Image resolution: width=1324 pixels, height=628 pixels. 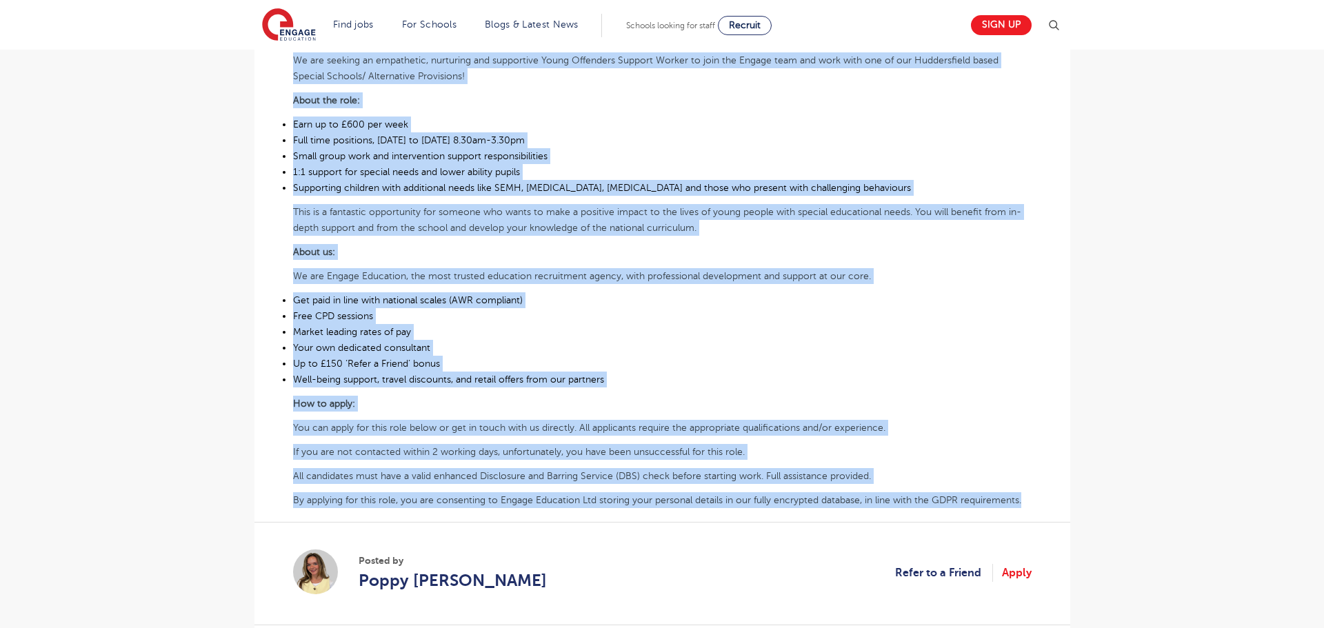 I want to click on a: Blogs & Latest News, so click(x=532, y=24).